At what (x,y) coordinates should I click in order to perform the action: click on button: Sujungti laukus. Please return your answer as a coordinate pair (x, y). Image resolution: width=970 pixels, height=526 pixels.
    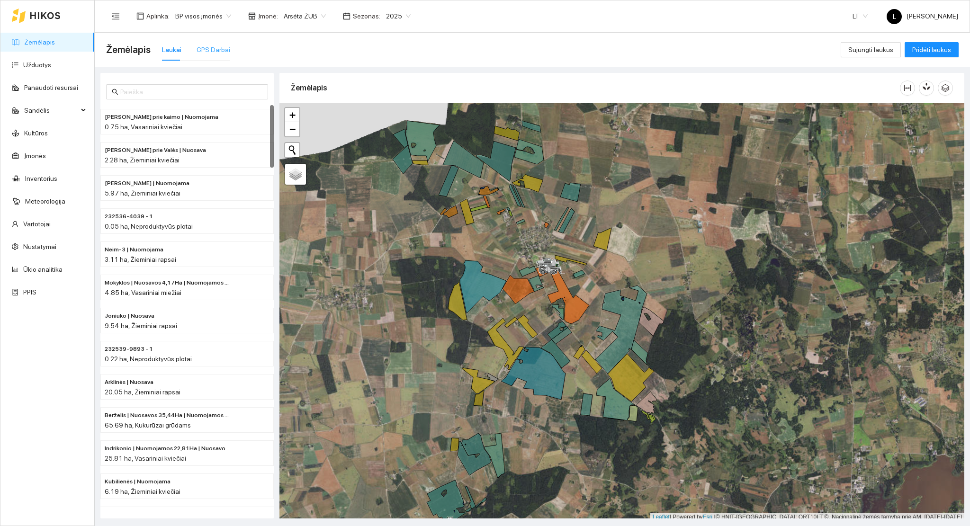
    Looking at the image, I should click on (870, 50).